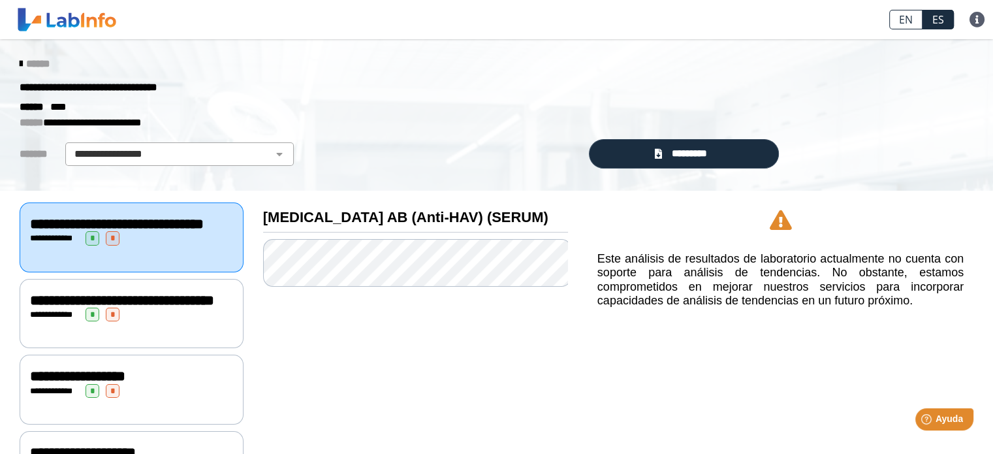  What do you see at coordinates (906, 20) in the screenshot?
I see `a: EN` at bounding box center [906, 20].